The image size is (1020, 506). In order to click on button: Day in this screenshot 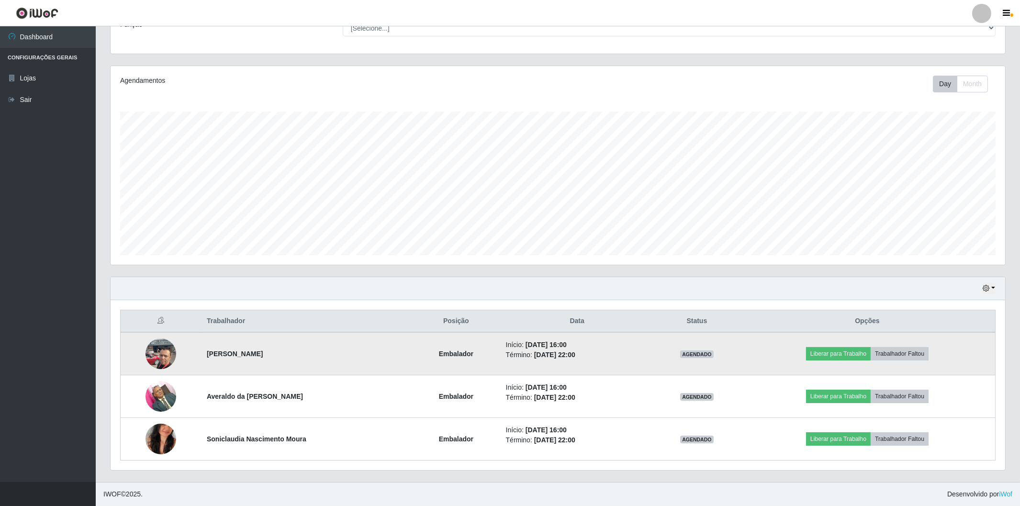, I will do `click(945, 84)`.